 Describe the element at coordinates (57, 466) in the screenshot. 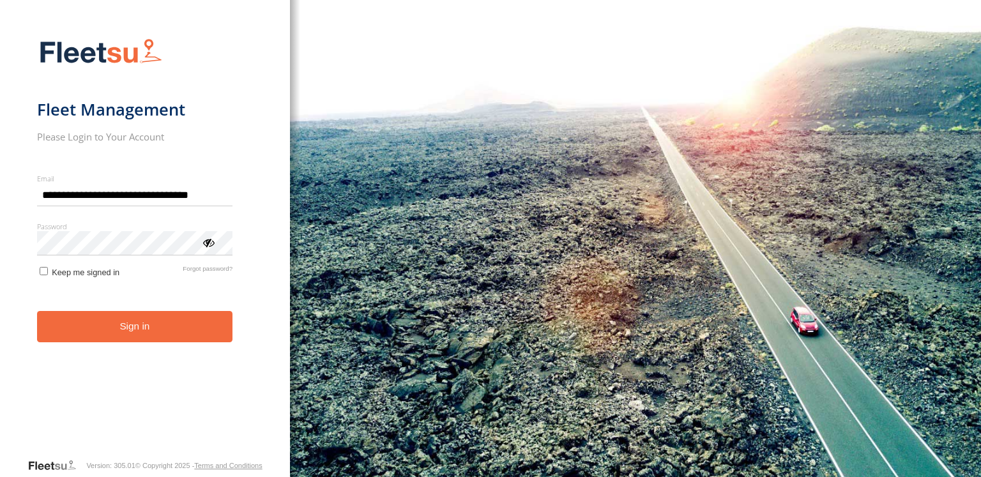

I see `a: Visit our Website` at that location.